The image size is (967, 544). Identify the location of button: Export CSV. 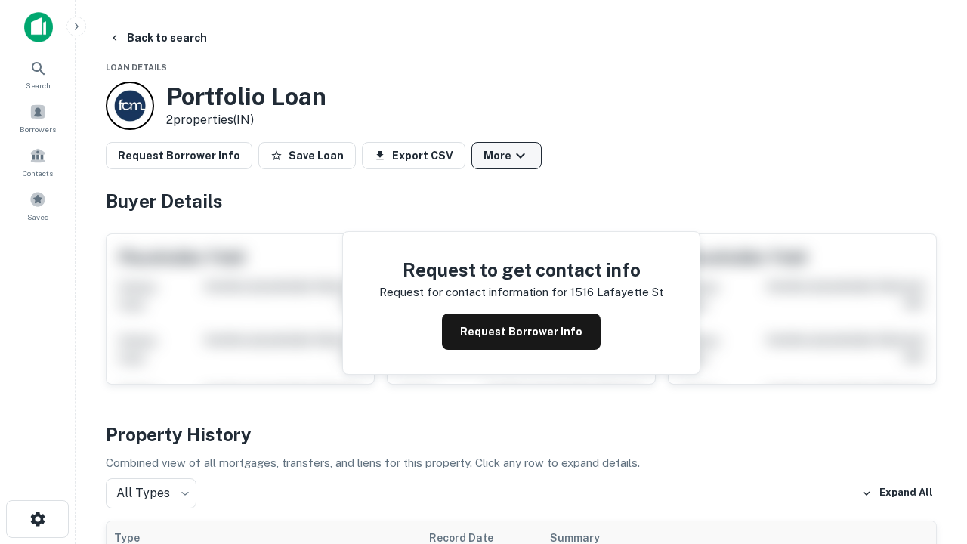
(413, 156).